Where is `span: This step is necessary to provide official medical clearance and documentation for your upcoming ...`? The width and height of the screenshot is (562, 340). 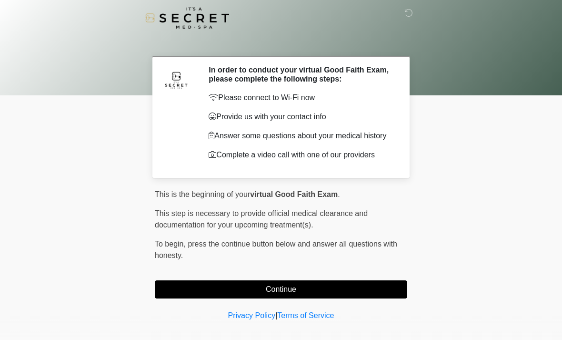 span: This step is necessary to provide official medical clearance and documentation for your upcoming ... is located at coordinates (261, 219).